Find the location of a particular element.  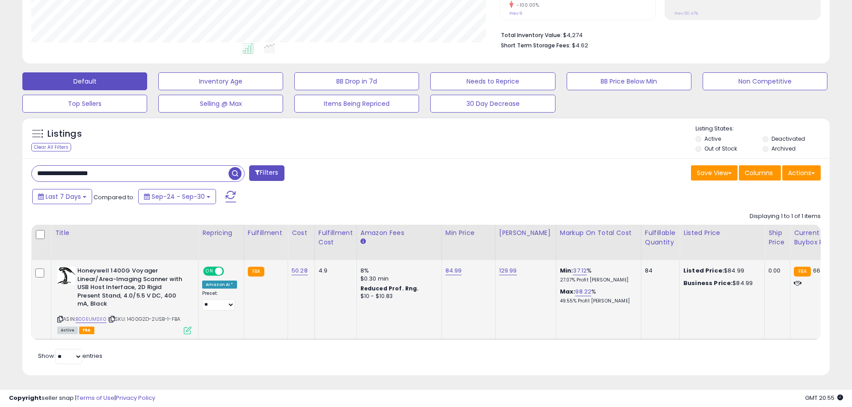

b: Honeywell 1400G Voyager Linear/Area-Imaging Scanner with USB Host Interface, 2D Rigid Present Sta... is located at coordinates (131, 289).